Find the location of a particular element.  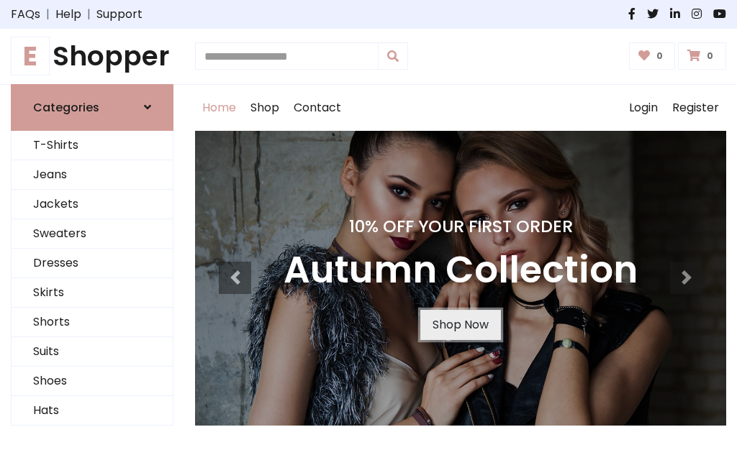

a: Hats is located at coordinates (92, 411).